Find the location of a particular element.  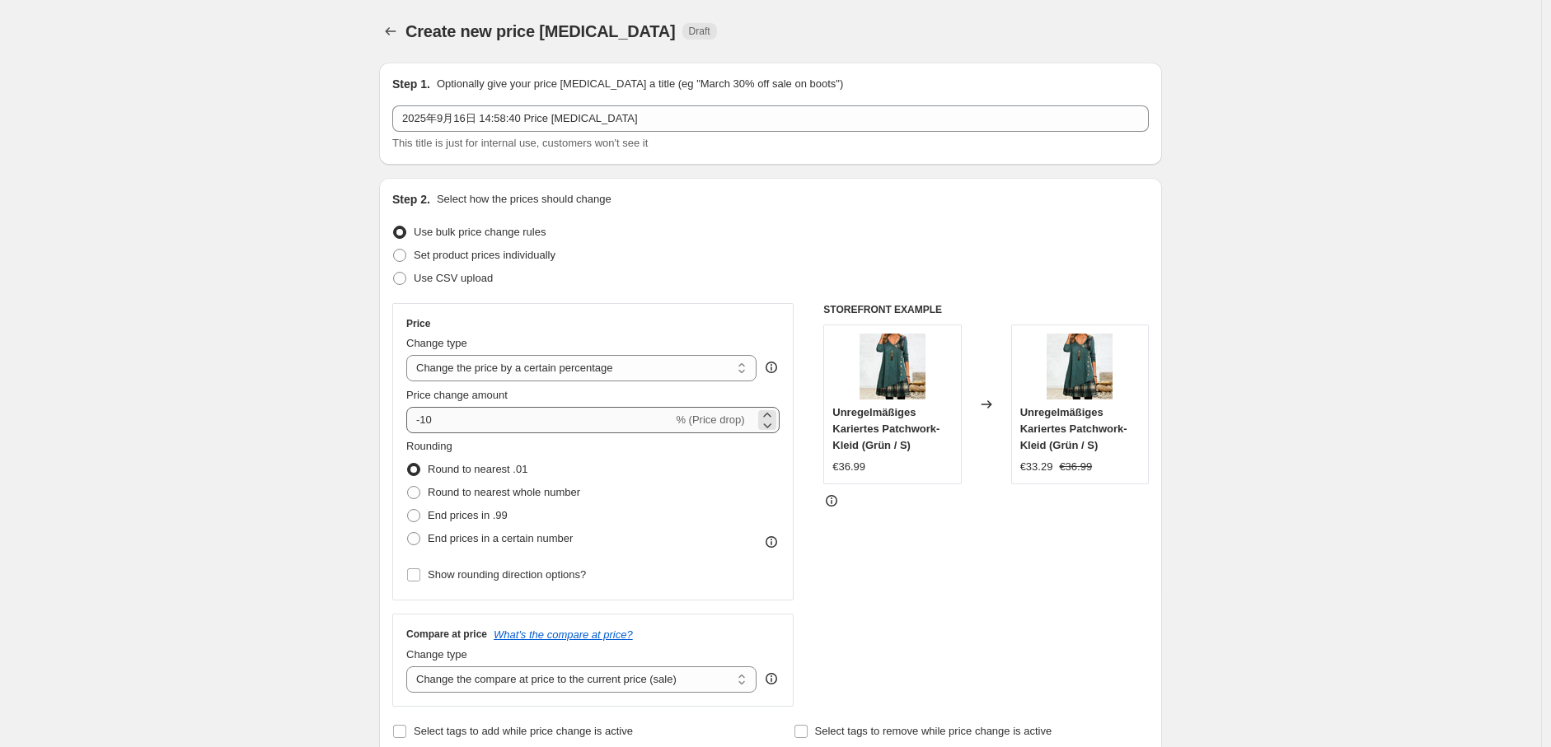

p: Select how the prices should change is located at coordinates (524, 199).